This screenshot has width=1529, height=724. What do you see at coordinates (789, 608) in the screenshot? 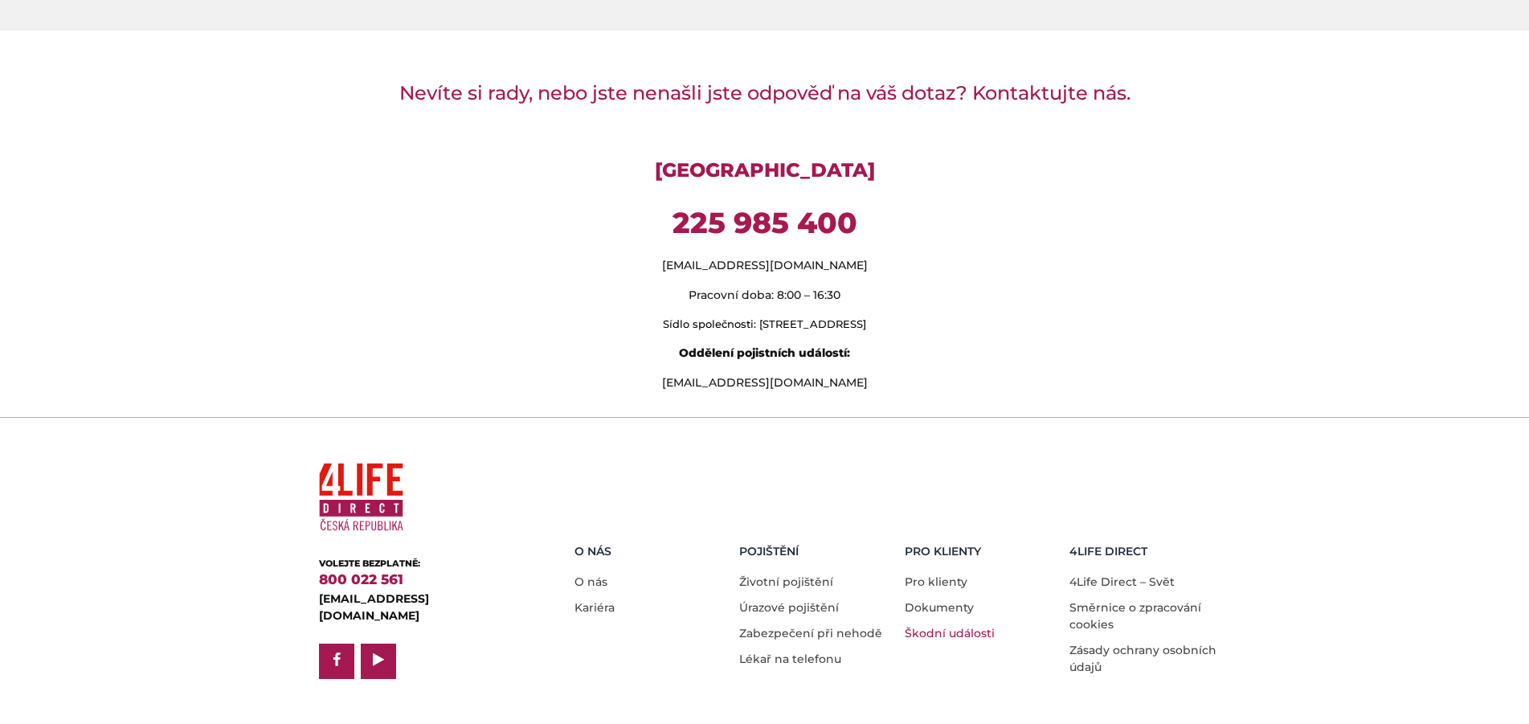
I see `a: Úrazové pojištění` at bounding box center [789, 608].